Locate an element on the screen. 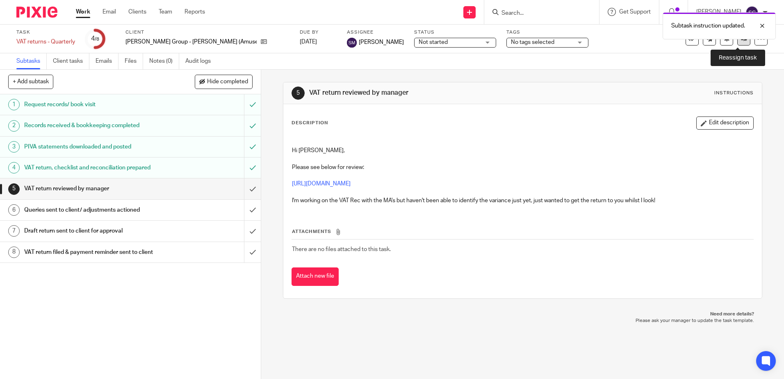  a: Team is located at coordinates (165, 12).